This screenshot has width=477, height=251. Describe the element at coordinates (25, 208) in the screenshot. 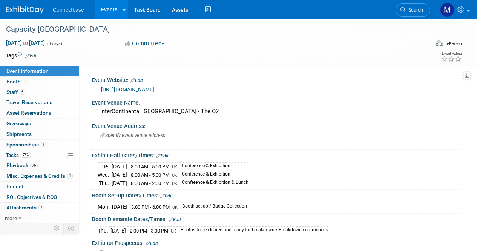

I see `span: Attachments` at that location.